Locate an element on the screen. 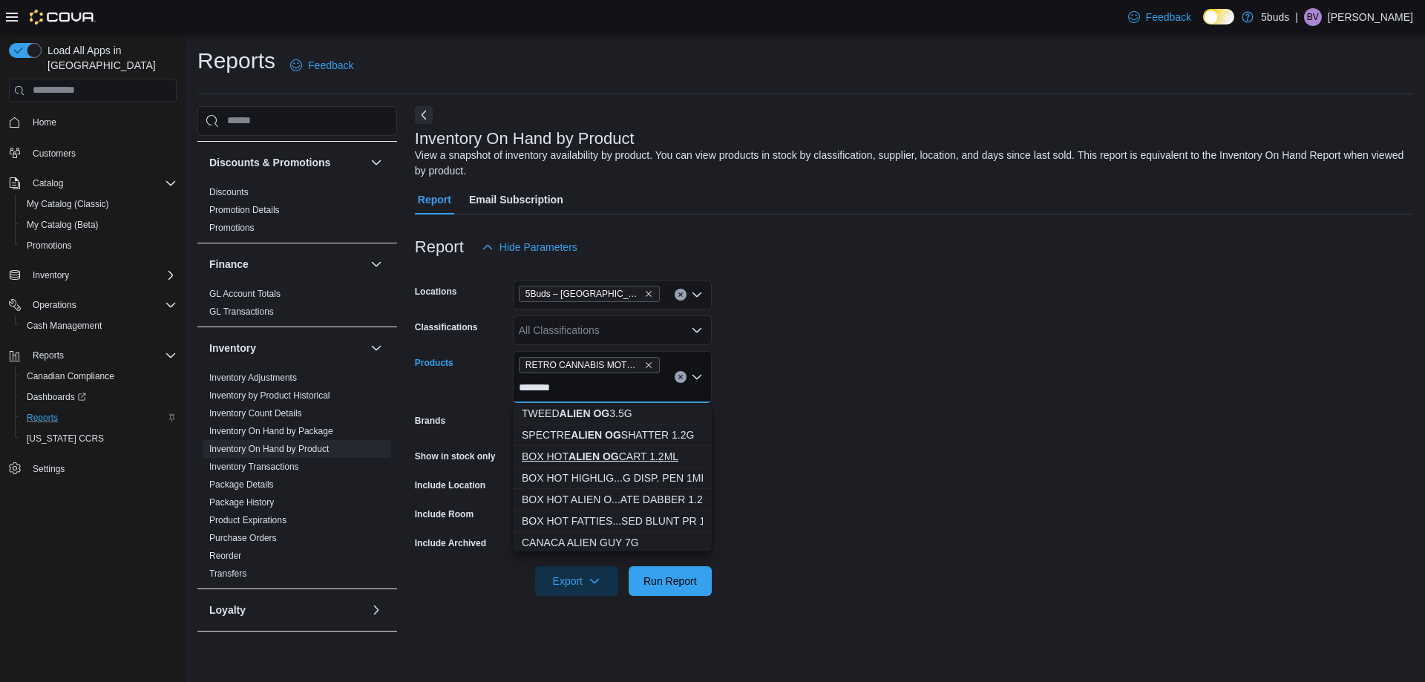 The image size is (1425, 682). a: Promotions is located at coordinates (232, 228).